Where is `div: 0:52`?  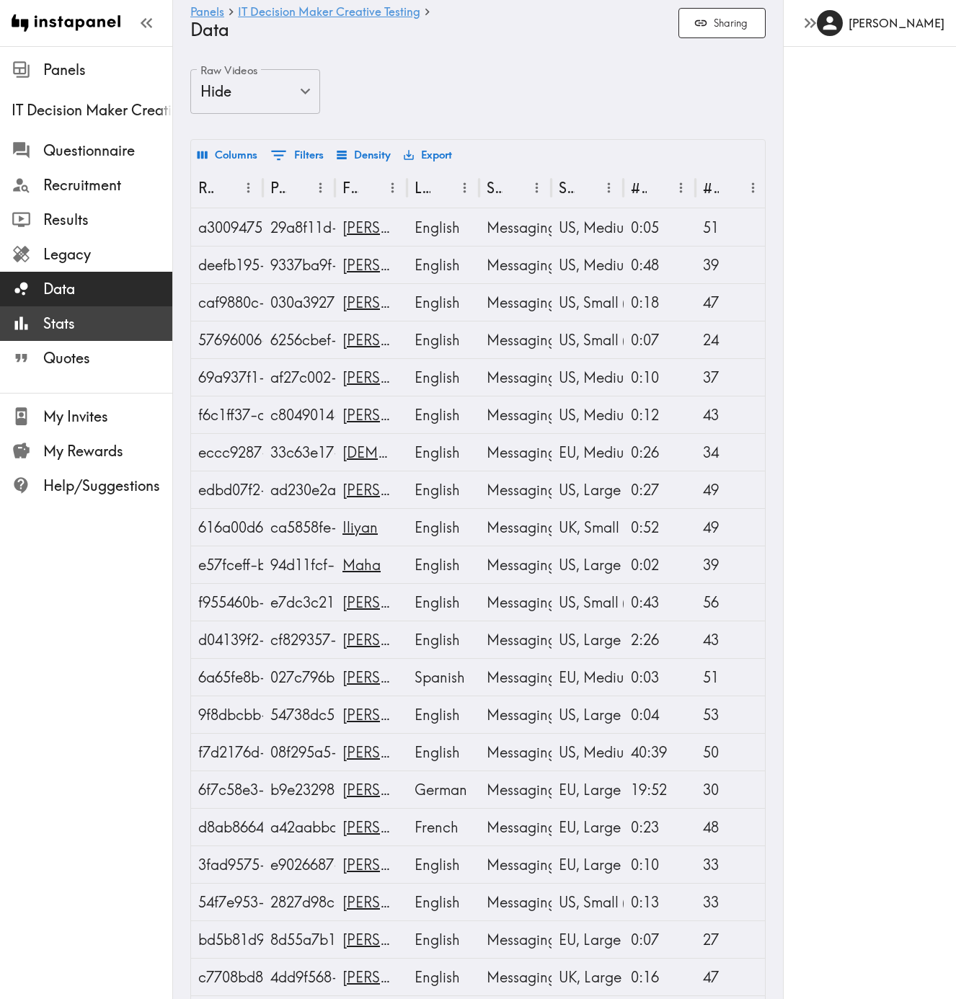 div: 0:52 is located at coordinates (660, 527).